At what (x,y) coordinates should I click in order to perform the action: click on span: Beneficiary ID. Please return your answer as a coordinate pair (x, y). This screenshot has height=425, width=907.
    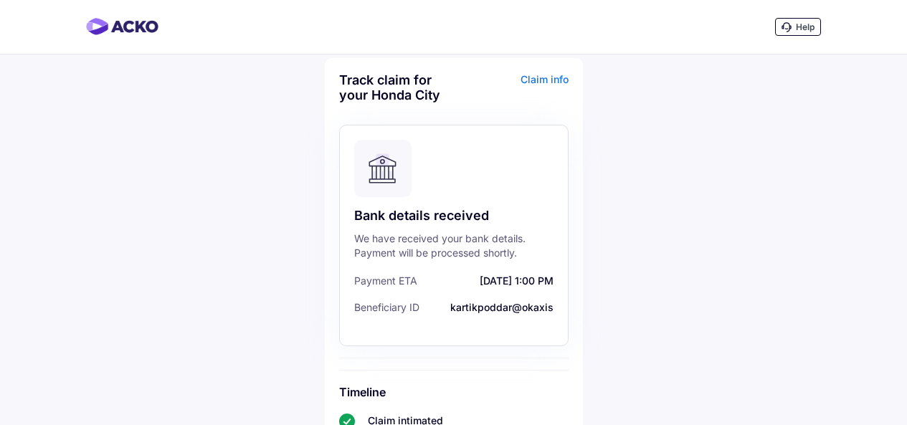
    Looking at the image, I should click on (386, 307).